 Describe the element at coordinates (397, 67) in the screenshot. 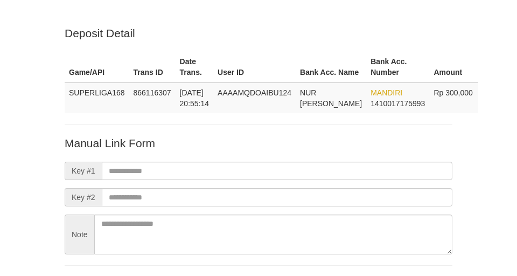

I see `th: Bank Acc. Number` at that location.